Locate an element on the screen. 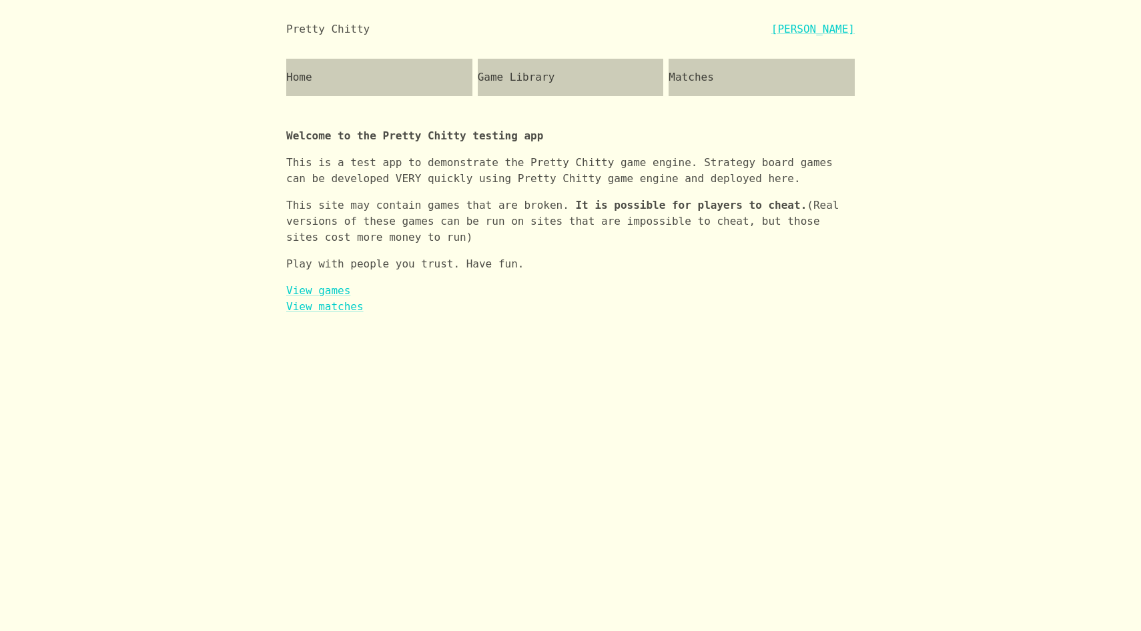 This screenshot has width=1141, height=631. div: Home is located at coordinates (379, 77).